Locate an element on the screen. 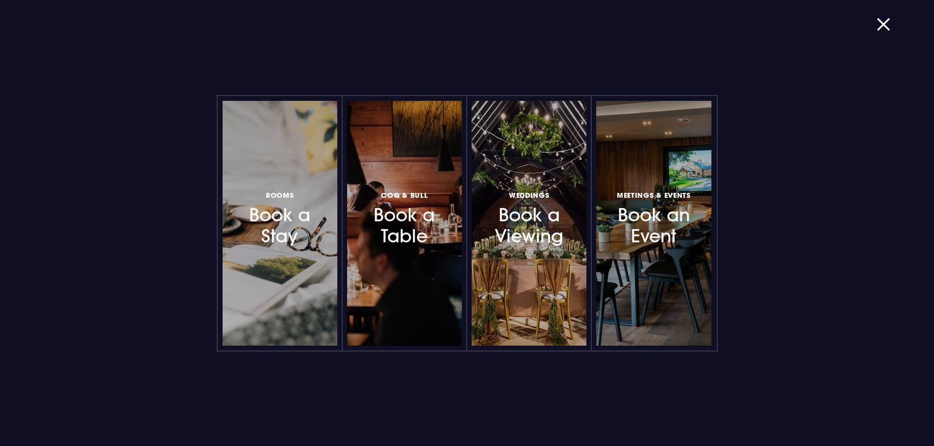 This screenshot has height=446, width=934. span: Coq & Bull is located at coordinates (404, 195).